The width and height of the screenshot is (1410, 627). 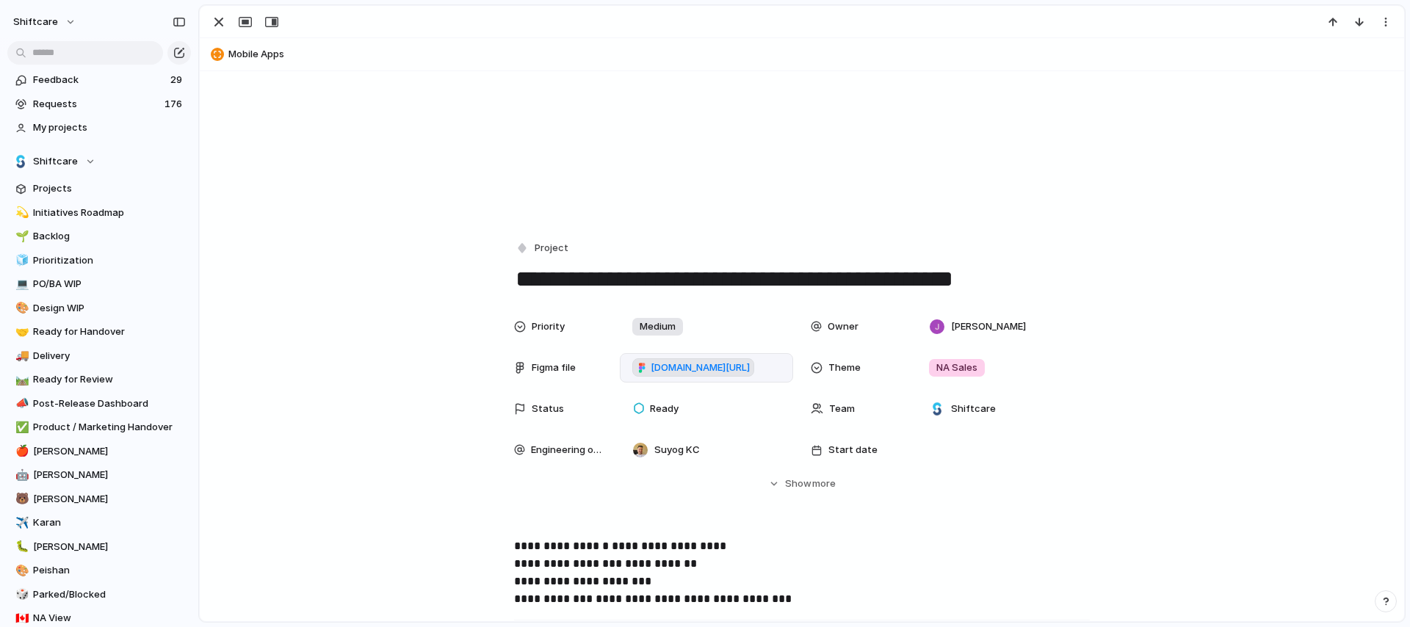 What do you see at coordinates (45, 22) in the screenshot?
I see `button: shiftcare` at bounding box center [45, 22].